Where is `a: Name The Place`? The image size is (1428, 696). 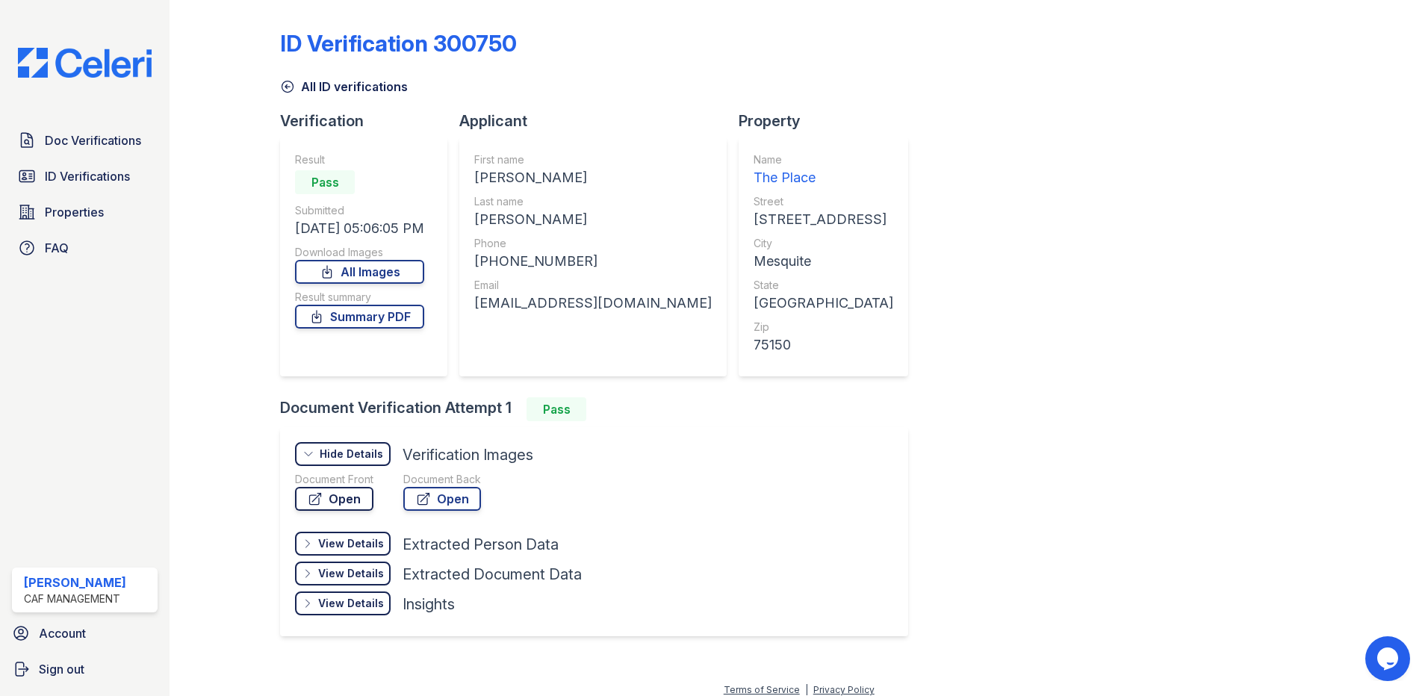
a: Name The Place is located at coordinates (823, 170).